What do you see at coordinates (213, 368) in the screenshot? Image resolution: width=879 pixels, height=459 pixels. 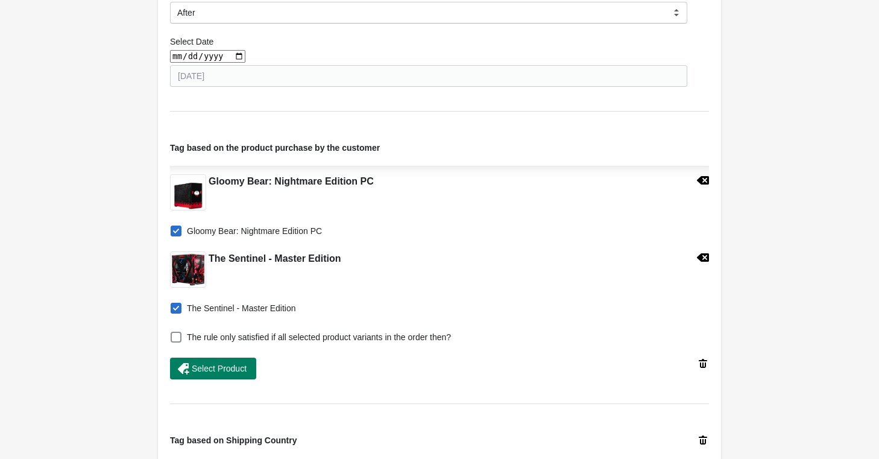 I see `button: Select Product` at bounding box center [213, 368].